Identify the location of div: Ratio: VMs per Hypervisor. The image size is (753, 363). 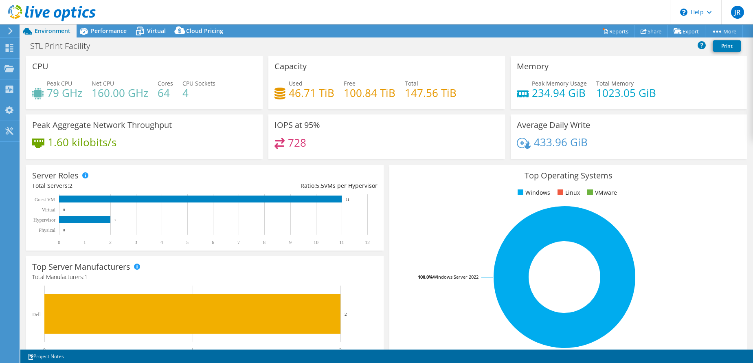
(291, 186).